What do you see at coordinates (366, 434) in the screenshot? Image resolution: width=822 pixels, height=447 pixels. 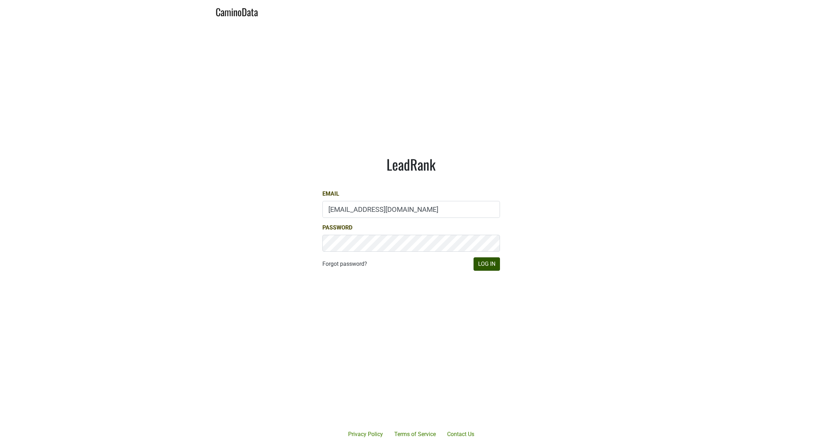 I see `a: Privacy Policy` at bounding box center [366, 434].